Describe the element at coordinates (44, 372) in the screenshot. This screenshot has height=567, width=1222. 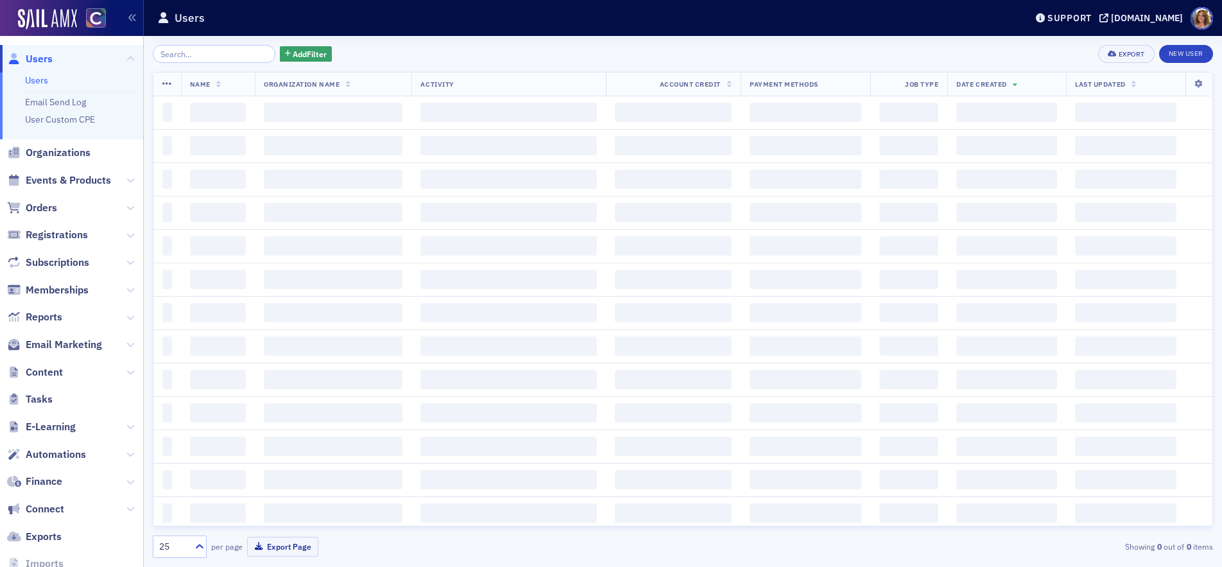
I see `span: Content` at that location.